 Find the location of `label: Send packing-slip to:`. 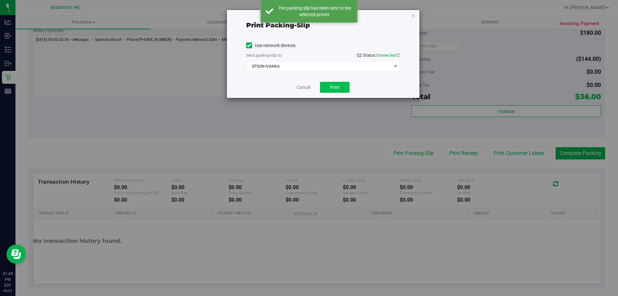

label: Send packing-slip to: is located at coordinates (264, 55).